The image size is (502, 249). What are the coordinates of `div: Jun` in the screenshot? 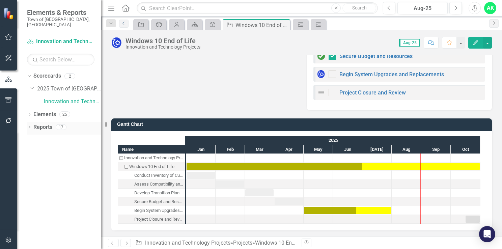 It's located at (347, 149).